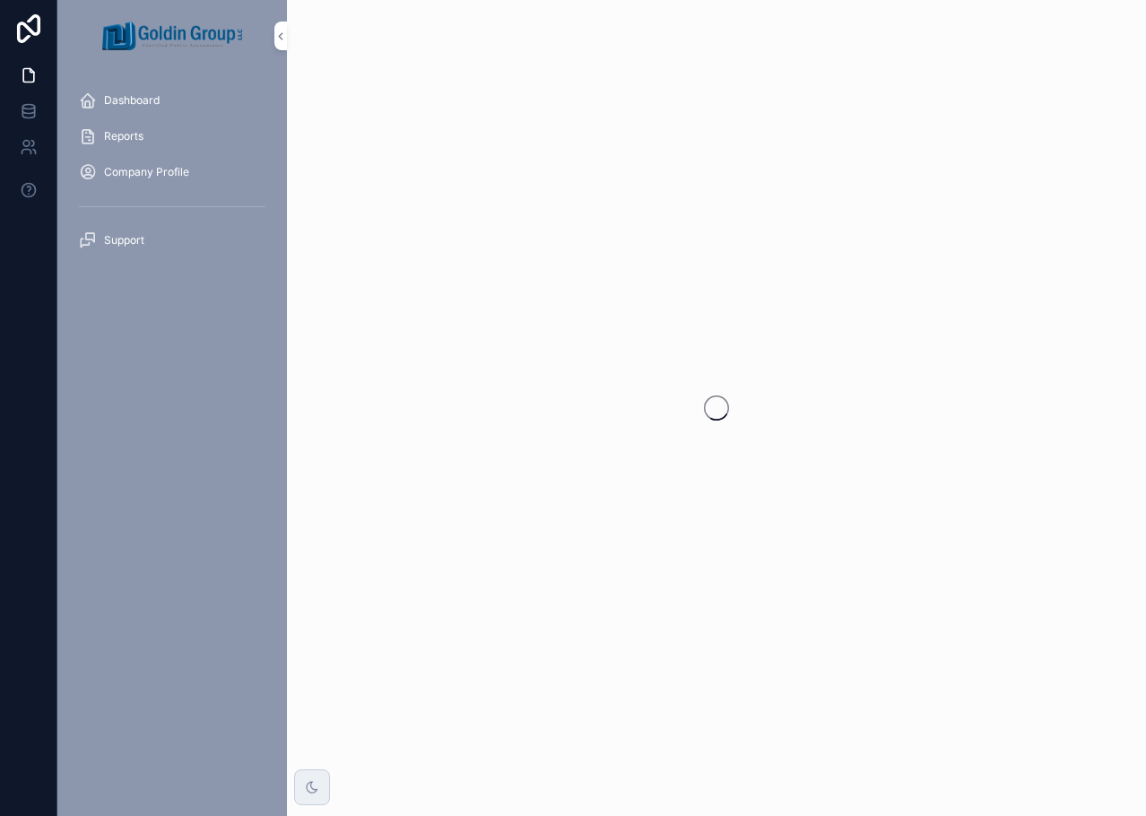 This screenshot has height=816, width=1146. What do you see at coordinates (172, 100) in the screenshot?
I see `a: Dashboard` at bounding box center [172, 100].